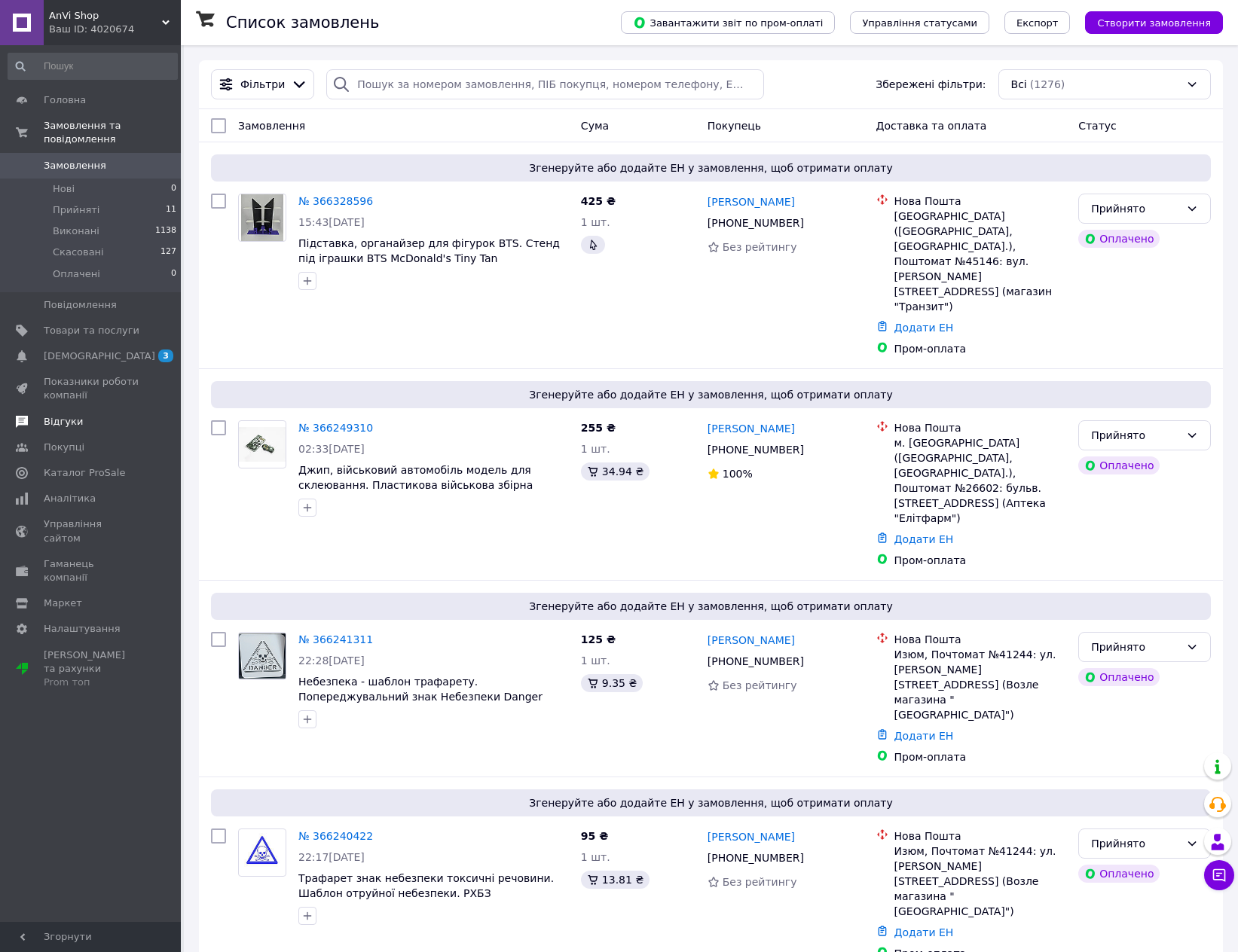  Describe the element at coordinates (616, 472) in the screenshot. I see `div: 34.94 ₴` at that location.